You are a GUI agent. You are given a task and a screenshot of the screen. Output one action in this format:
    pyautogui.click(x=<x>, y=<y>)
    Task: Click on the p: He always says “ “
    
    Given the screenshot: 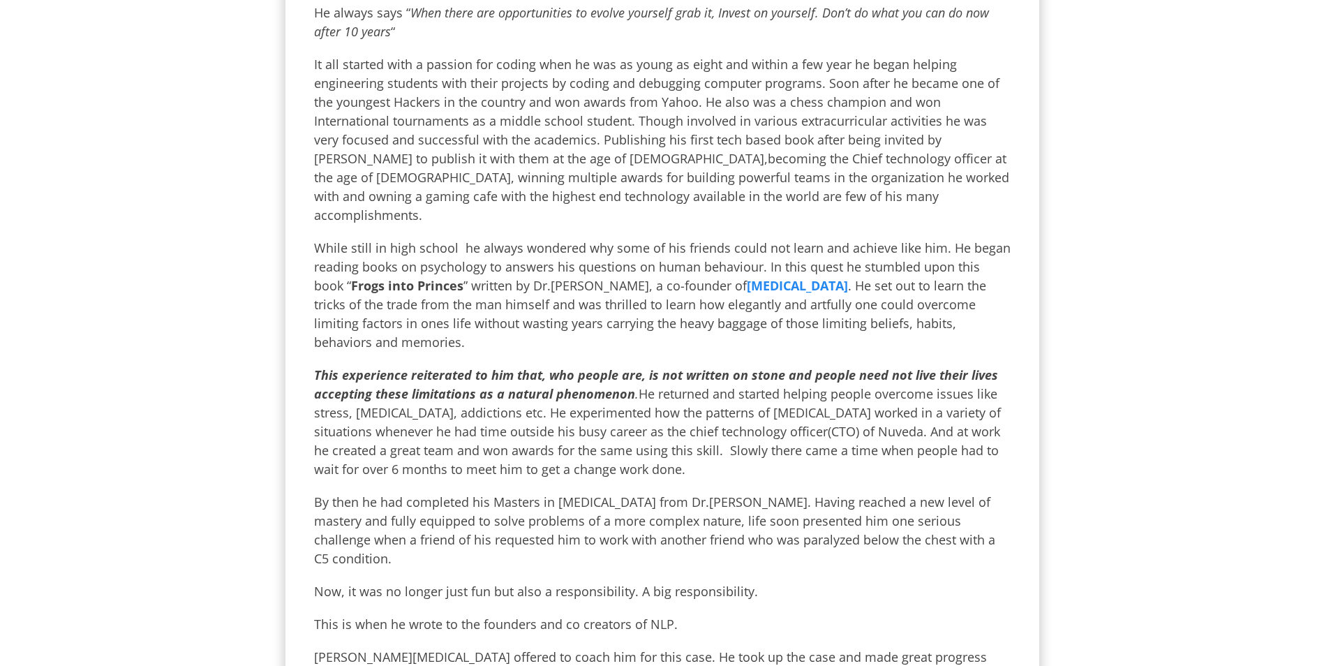 What is the action you would take?
    pyautogui.click(x=662, y=22)
    